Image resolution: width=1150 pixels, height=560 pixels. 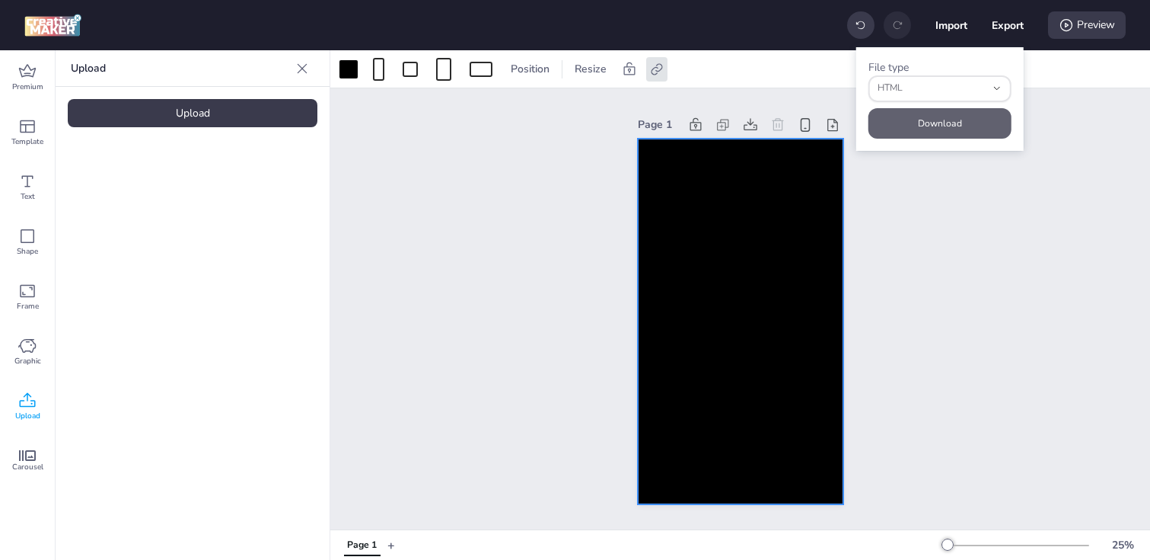 What do you see at coordinates (27, 87) in the screenshot?
I see `span: Premium` at bounding box center [27, 87].